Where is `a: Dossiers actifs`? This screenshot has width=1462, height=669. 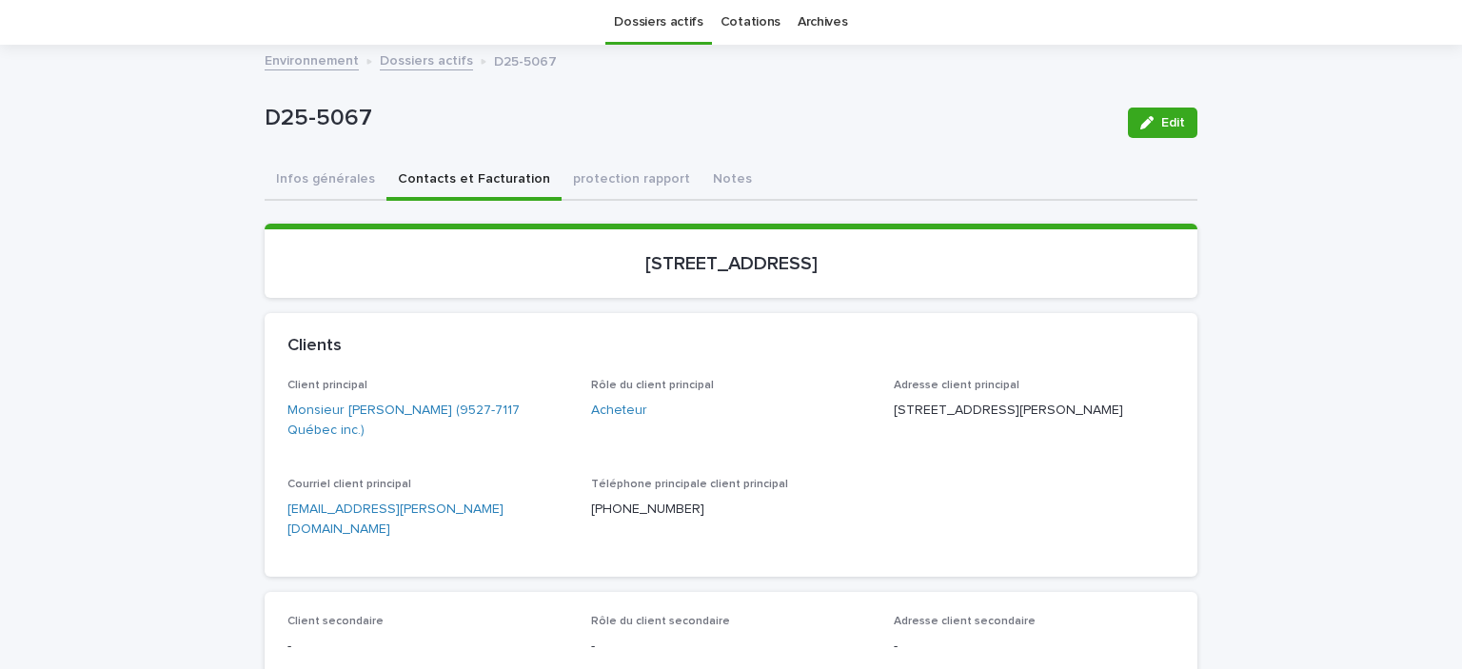 a: Dossiers actifs is located at coordinates (426, 59).